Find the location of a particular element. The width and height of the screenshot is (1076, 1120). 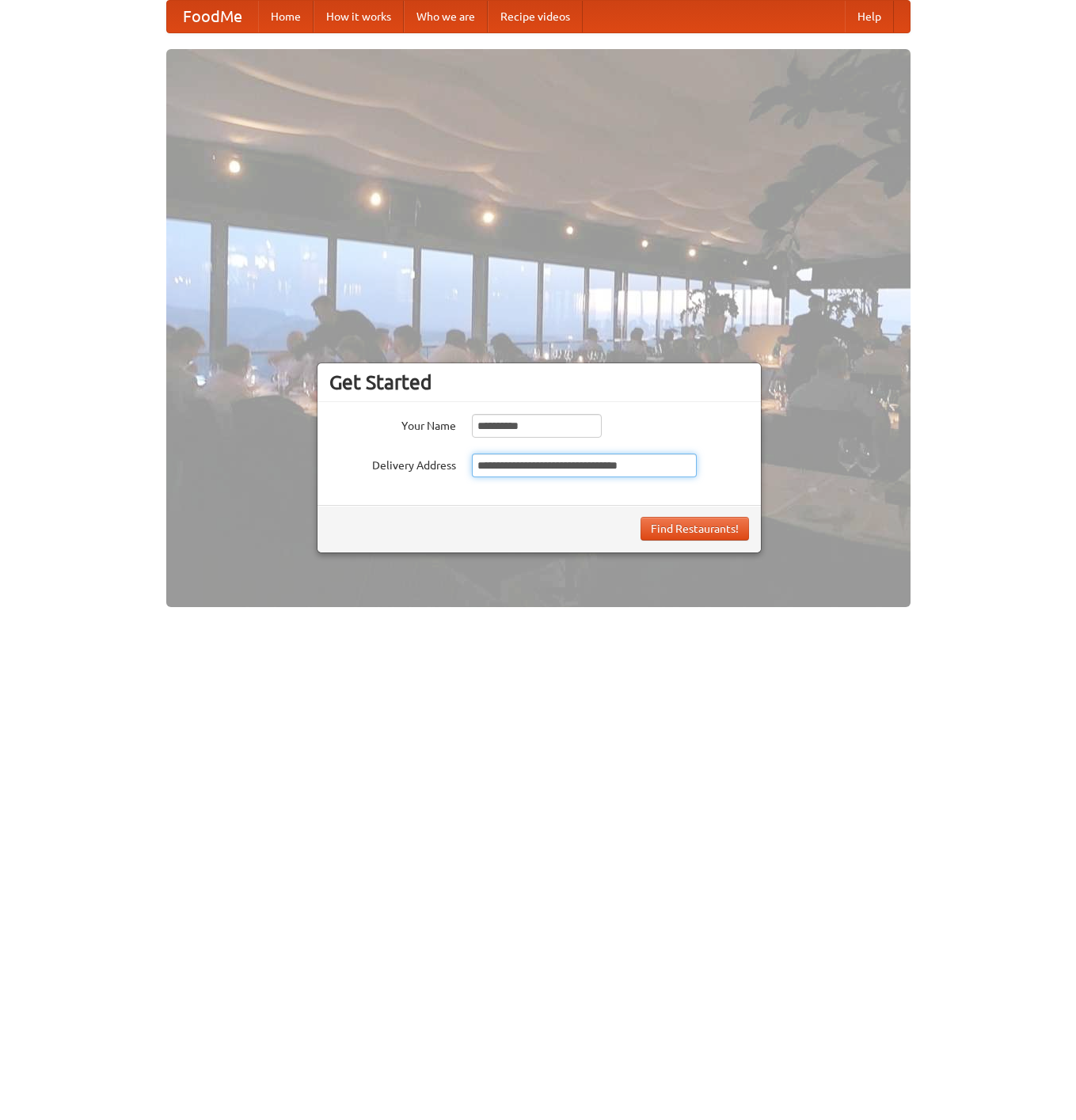

a: Home is located at coordinates (286, 17).